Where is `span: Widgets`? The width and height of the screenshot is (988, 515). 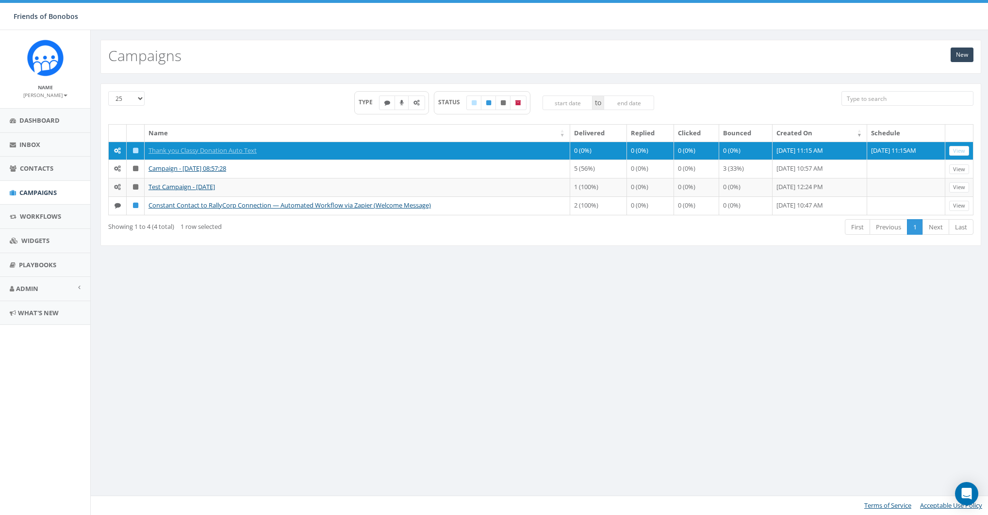 span: Widgets is located at coordinates (35, 241).